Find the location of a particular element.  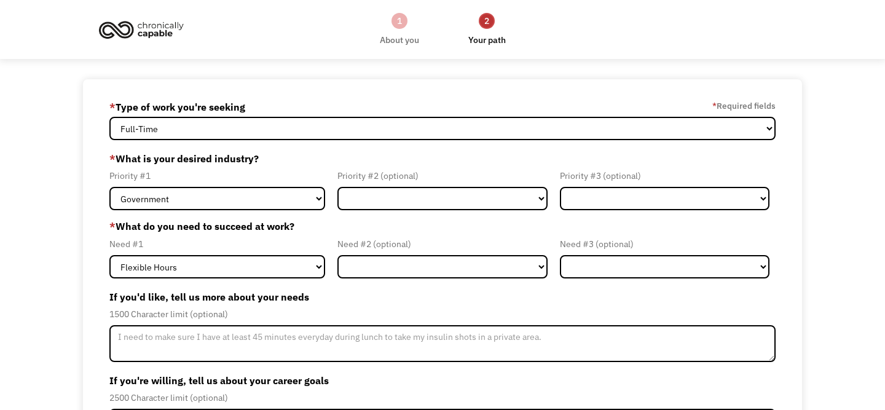

div: 2500 Character limit (optional) is located at coordinates (442, 398).